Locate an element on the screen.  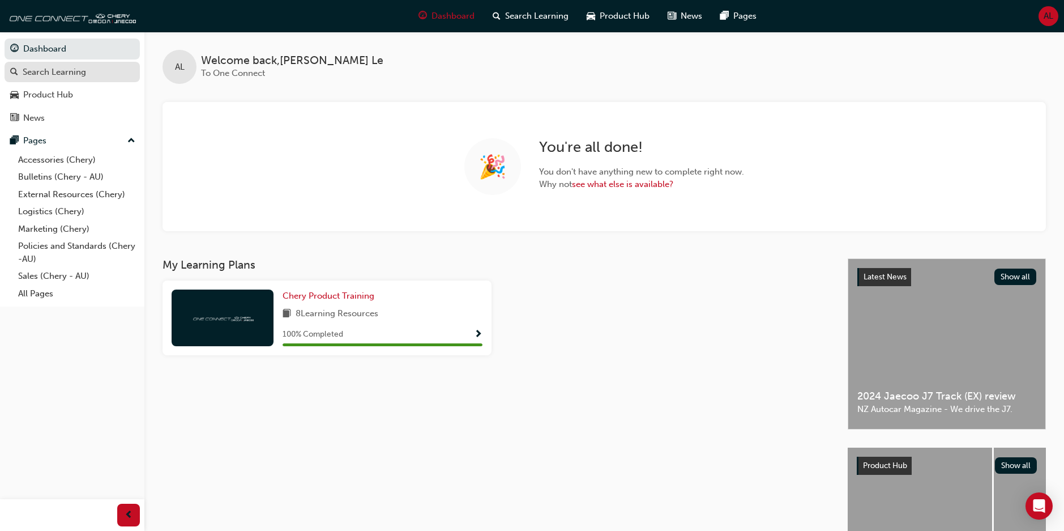
a: Policies and Standards (Chery -AU) is located at coordinates (76, 252).